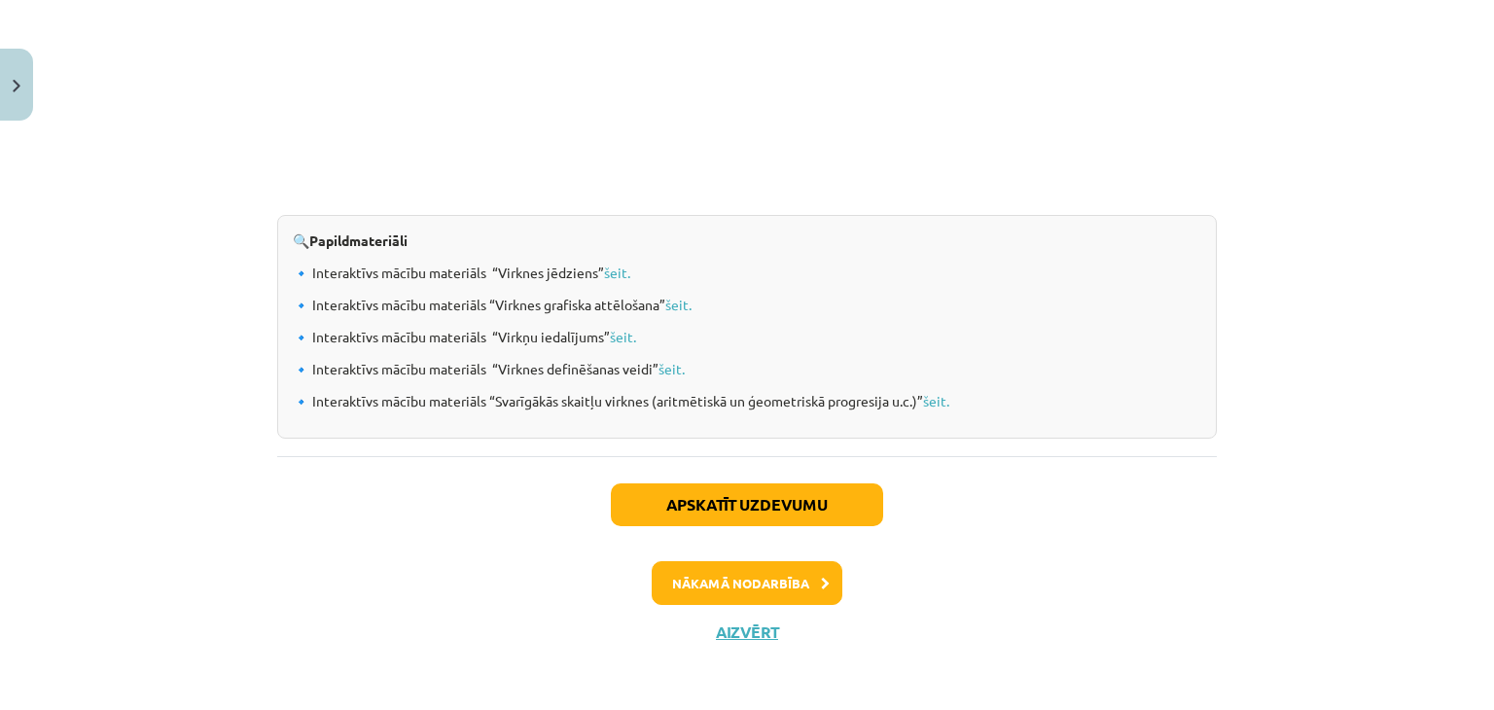 This screenshot has height=710, width=1494. I want to click on p: 🔹 Interaktīvs mācību materiāls “Svarīgākās skaitļu virknes (aritmētiskā un ģeometriskā progresija..., so click(747, 401).